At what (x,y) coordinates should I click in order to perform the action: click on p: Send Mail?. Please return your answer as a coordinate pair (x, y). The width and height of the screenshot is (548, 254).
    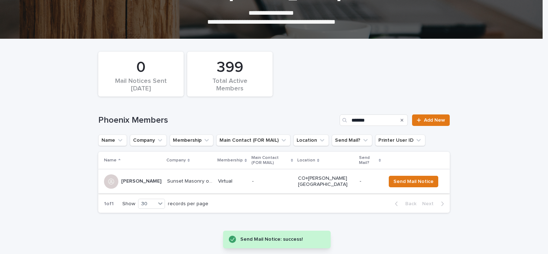
    Looking at the image, I should click on (368, 160).